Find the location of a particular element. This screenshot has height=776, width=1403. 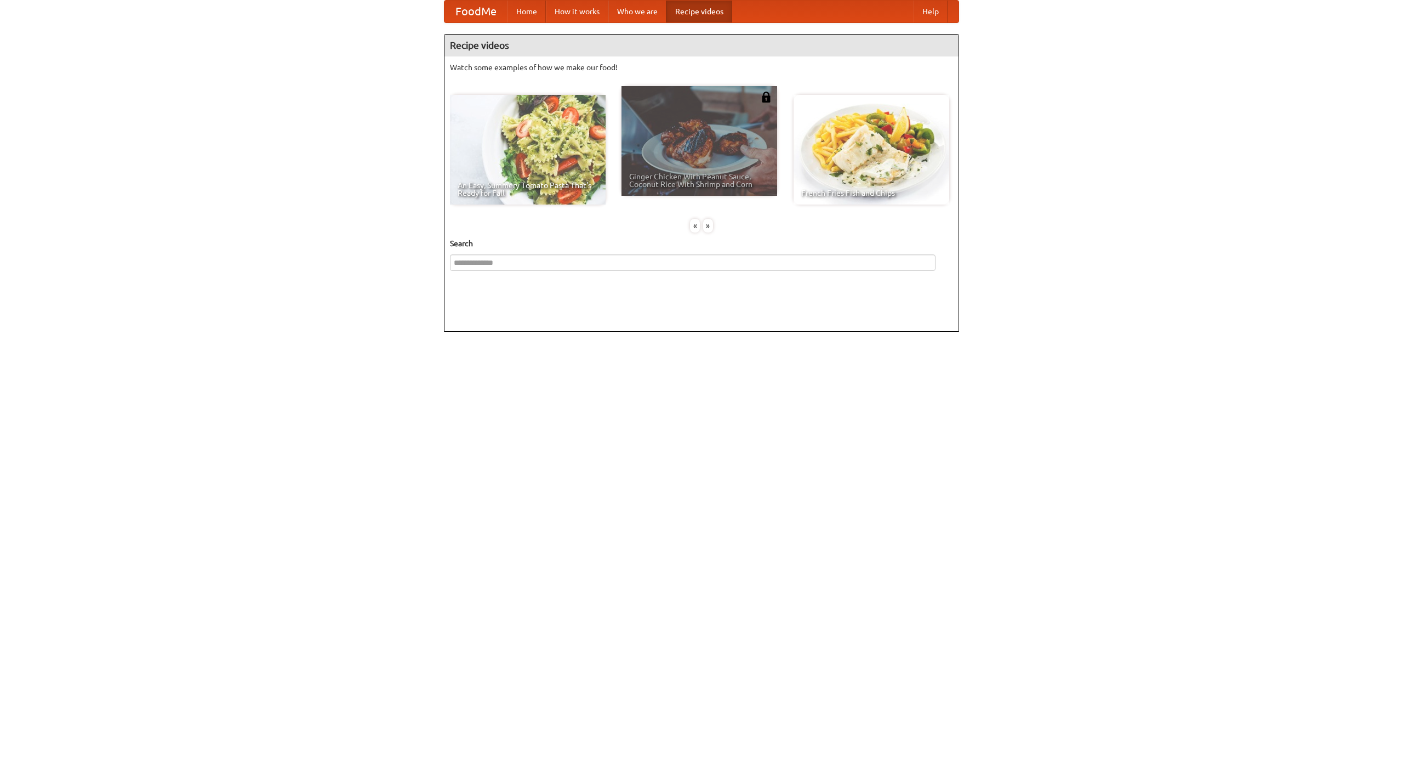

a: An Easy, Summery Tomato Pasta That's Ready for Fall is located at coordinates (528, 150).